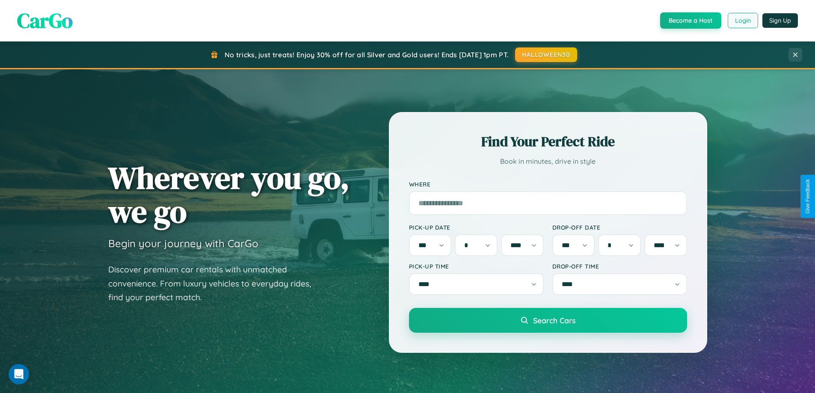  Describe the element at coordinates (476, 266) in the screenshot. I see `label: Pick-up Time` at that location.